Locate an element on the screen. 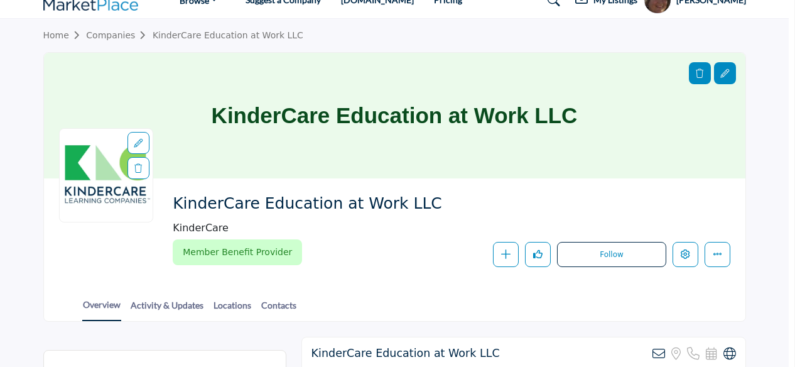 This screenshot has height=367, width=795. a: Locations is located at coordinates (232, 309).